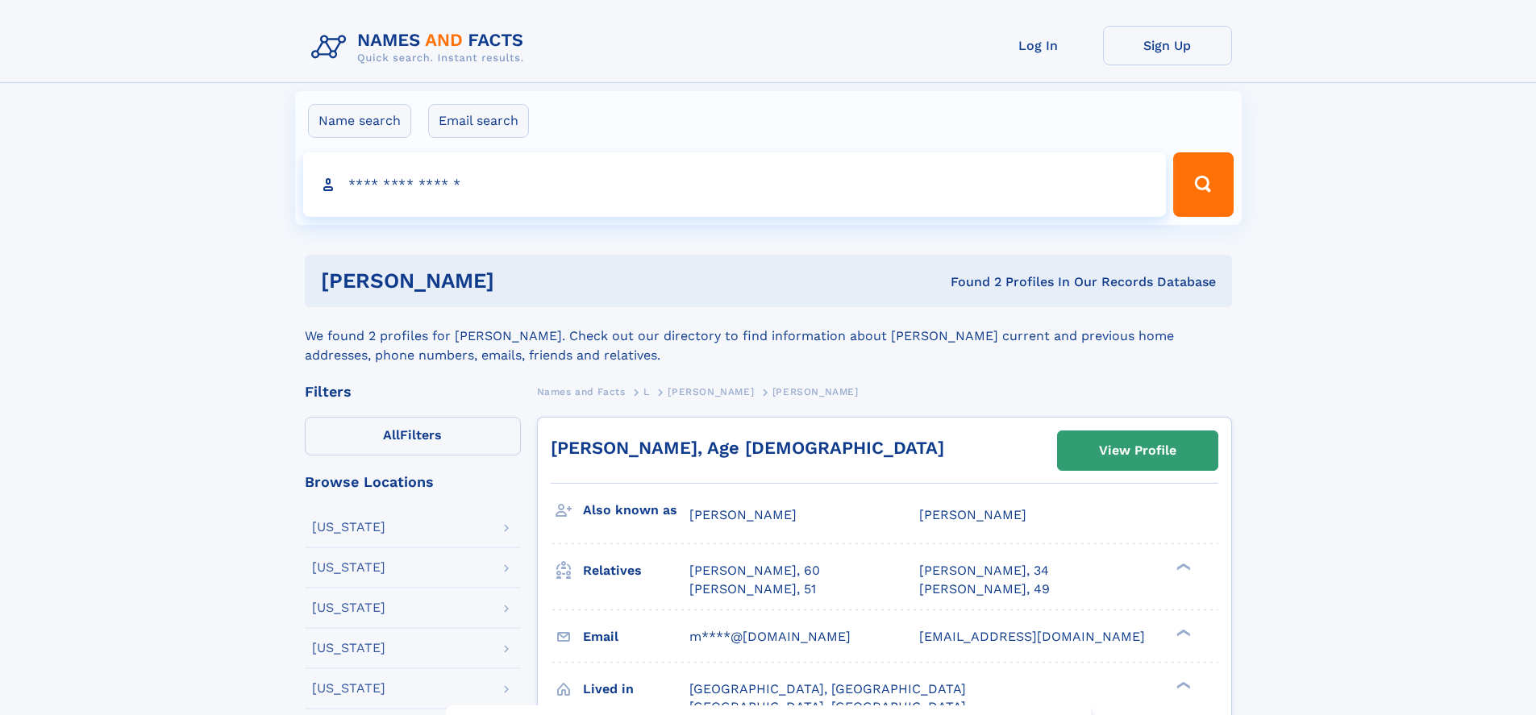 This screenshot has width=1536, height=715. Describe the element at coordinates (647, 391) in the screenshot. I see `a: L` at that location.